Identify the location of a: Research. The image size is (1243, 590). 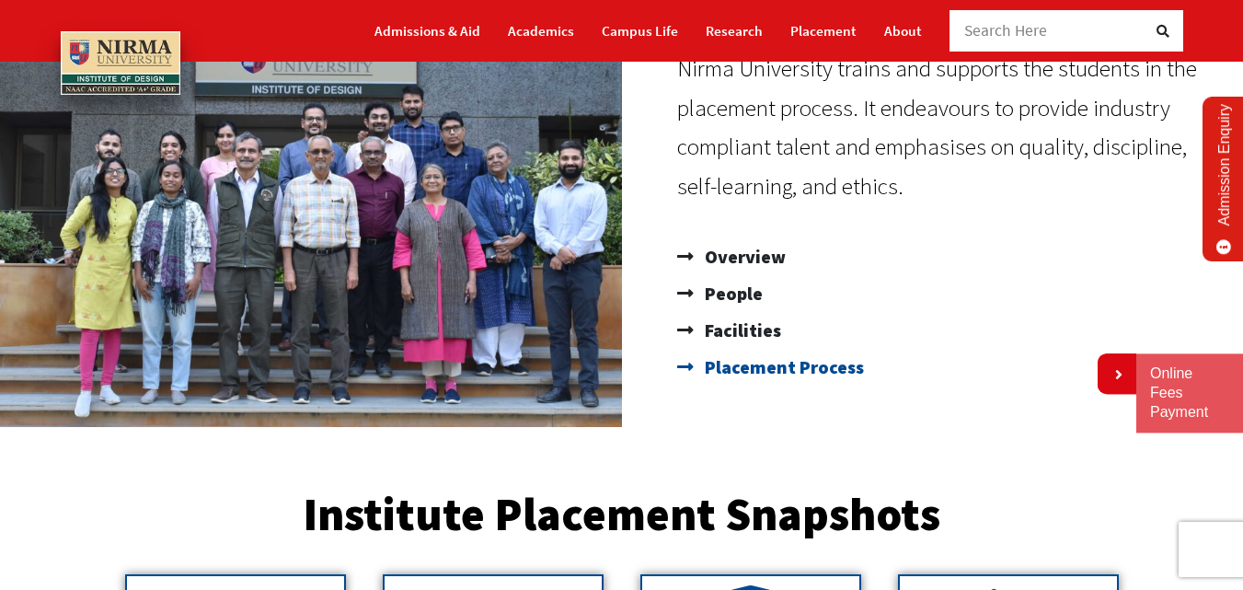
(734, 30).